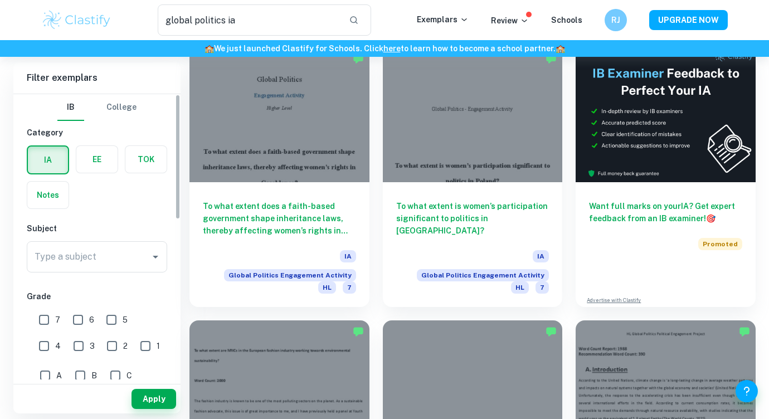  What do you see at coordinates (146, 159) in the screenshot?
I see `button: TOK` at bounding box center [146, 159].